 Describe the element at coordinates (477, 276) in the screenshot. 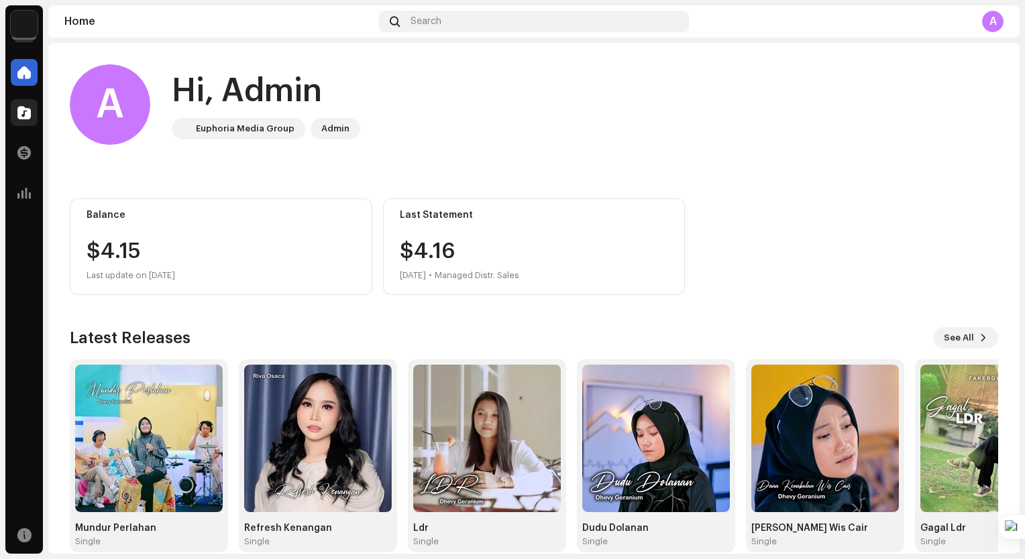

I see `div: Managed Distr. Sales` at that location.